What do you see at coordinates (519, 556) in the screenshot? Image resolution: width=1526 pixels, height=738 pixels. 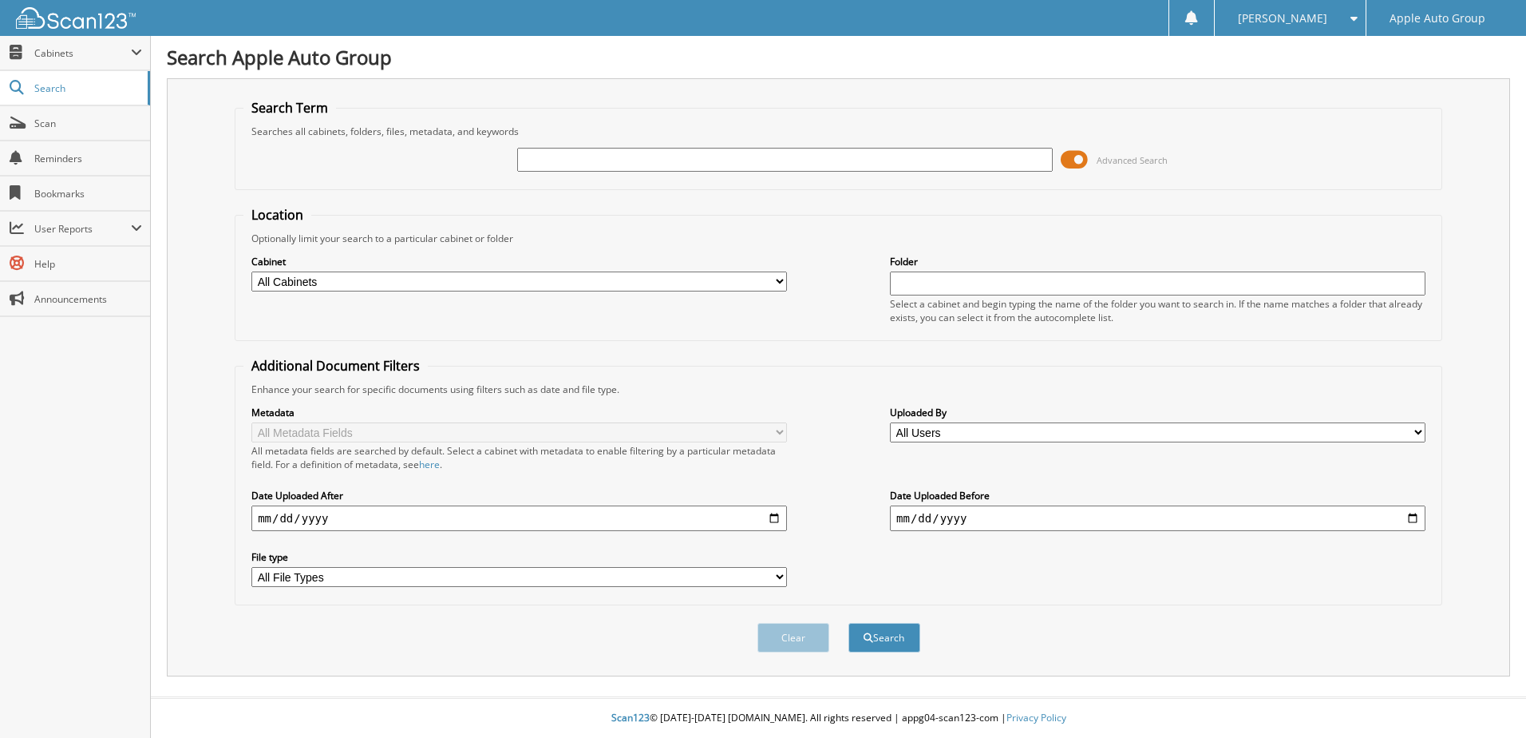 I see `label: File type` at bounding box center [519, 556].